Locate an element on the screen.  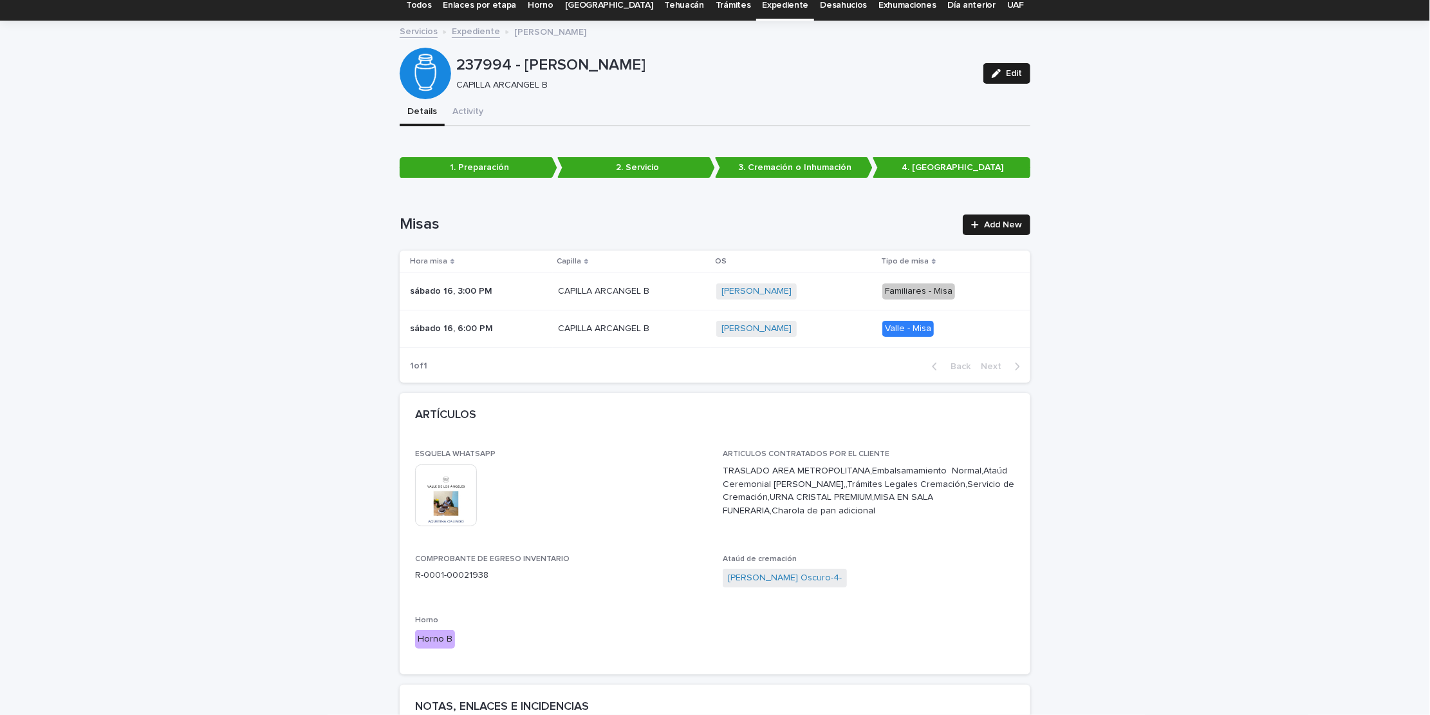
a: Add New is located at coordinates (996, 225).